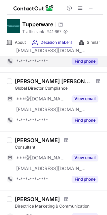 Image resolution: width=107 pixels, height=215 pixels. What do you see at coordinates (42, 32) in the screenshot?
I see `span: Traffic rank: # 41,667` at bounding box center [42, 32].